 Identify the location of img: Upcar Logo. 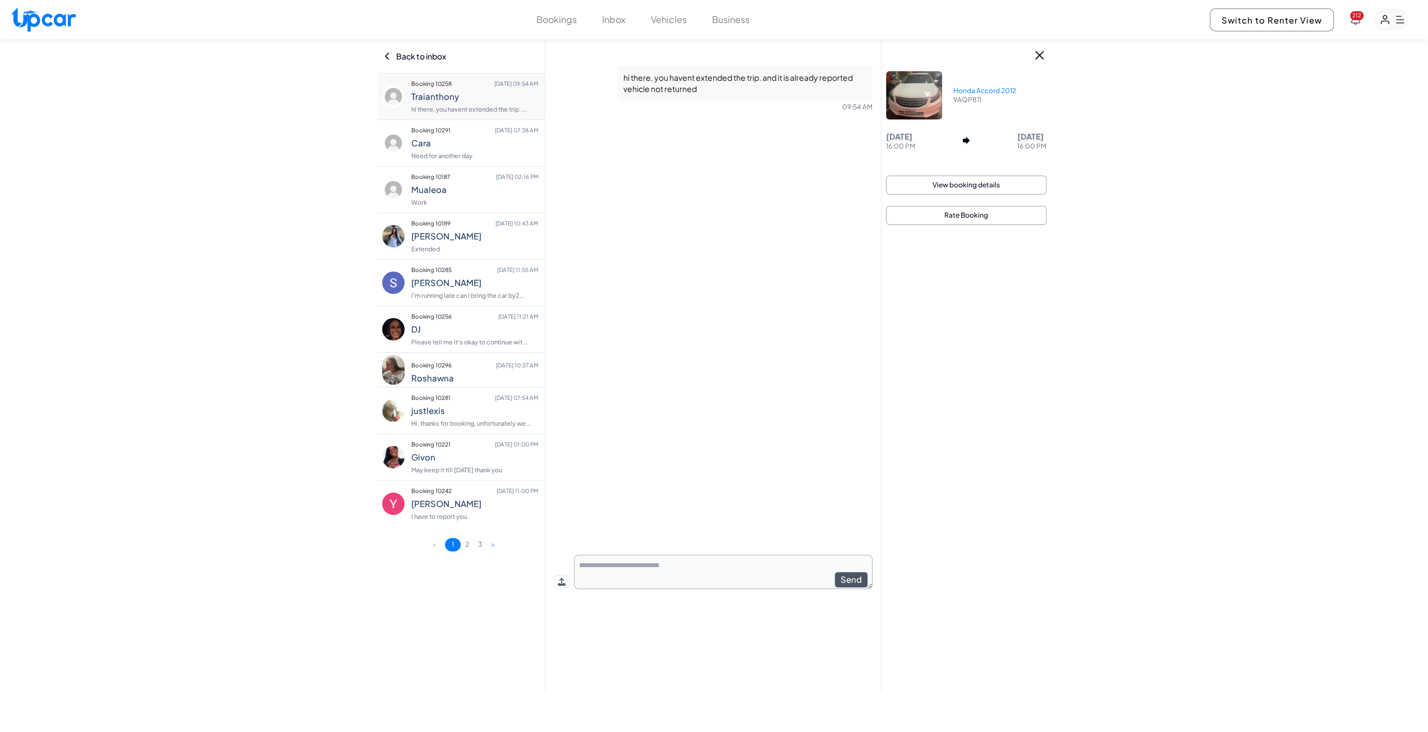
(43, 19).